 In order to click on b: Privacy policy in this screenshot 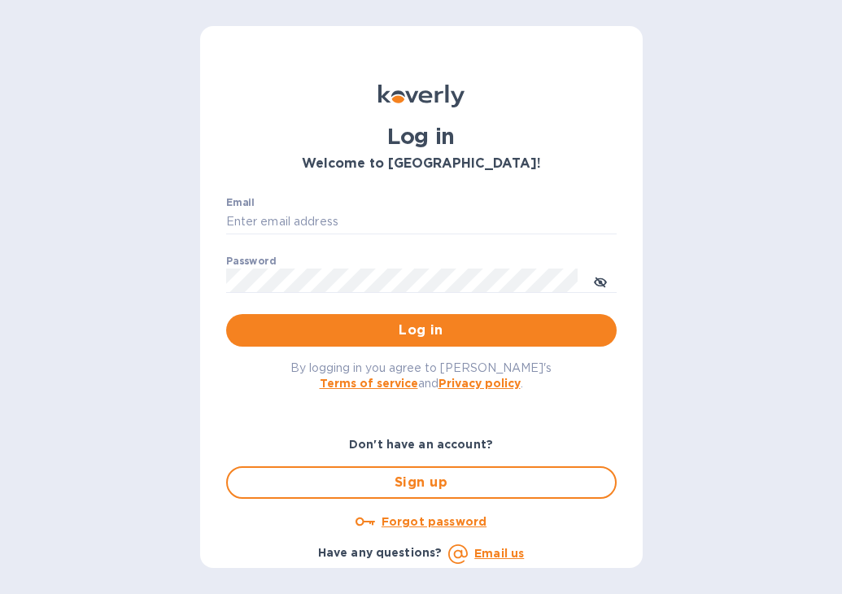, I will do `click(479, 383)`.